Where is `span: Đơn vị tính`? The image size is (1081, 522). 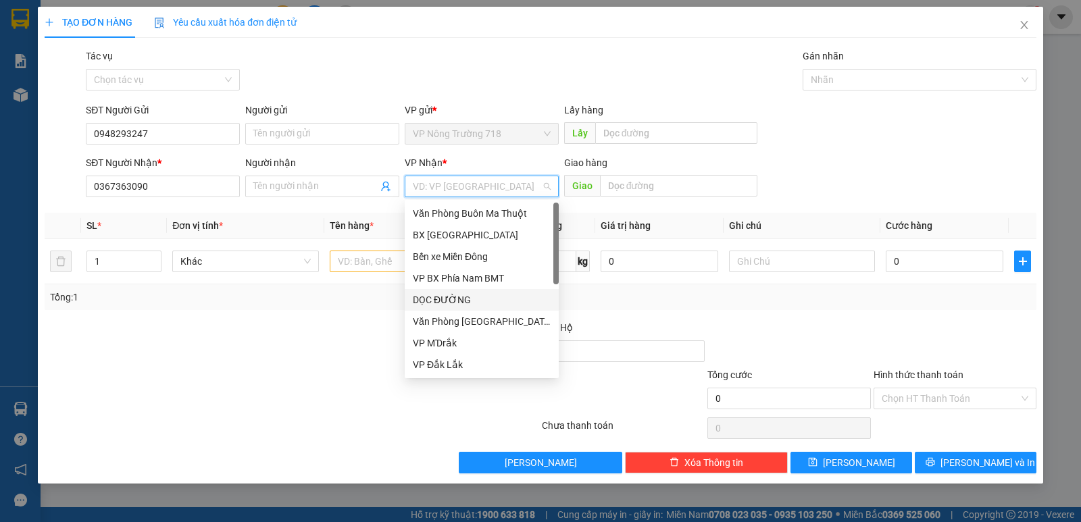
span: Đơn vị tính is located at coordinates (197, 226).